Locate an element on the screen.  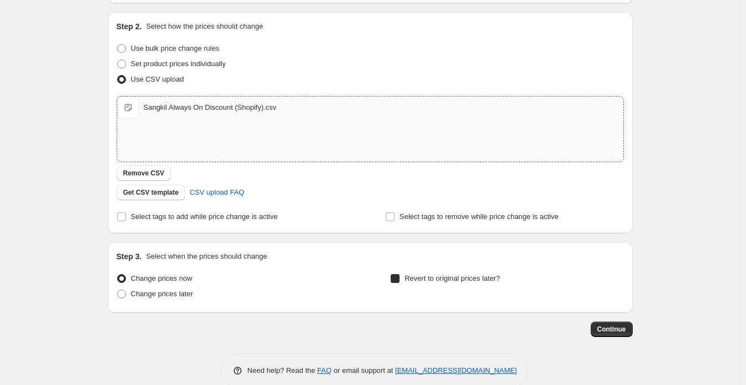
button: Remove CSV is located at coordinates (144, 173).